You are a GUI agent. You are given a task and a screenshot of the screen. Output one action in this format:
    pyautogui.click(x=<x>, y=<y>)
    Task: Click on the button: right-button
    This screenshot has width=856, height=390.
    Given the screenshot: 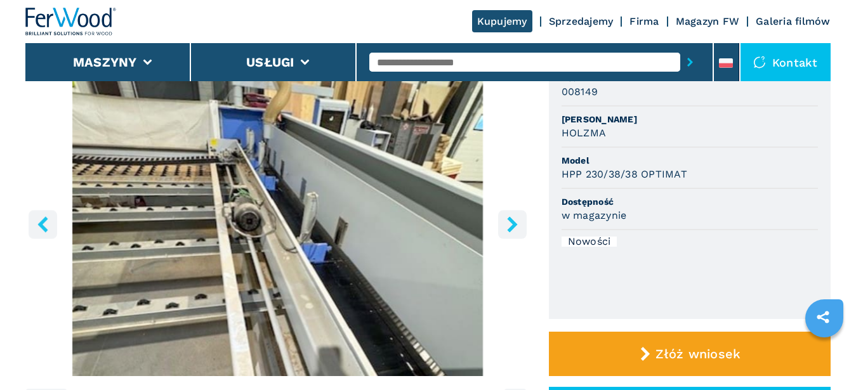 What is the action you would take?
    pyautogui.click(x=512, y=224)
    